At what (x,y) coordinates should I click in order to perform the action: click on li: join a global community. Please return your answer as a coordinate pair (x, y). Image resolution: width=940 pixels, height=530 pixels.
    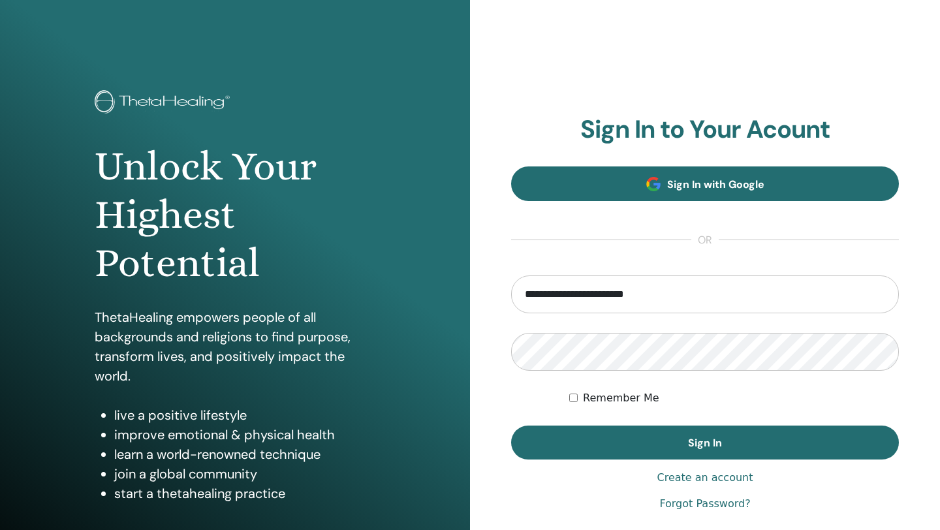
    Looking at the image, I should click on (245, 474).